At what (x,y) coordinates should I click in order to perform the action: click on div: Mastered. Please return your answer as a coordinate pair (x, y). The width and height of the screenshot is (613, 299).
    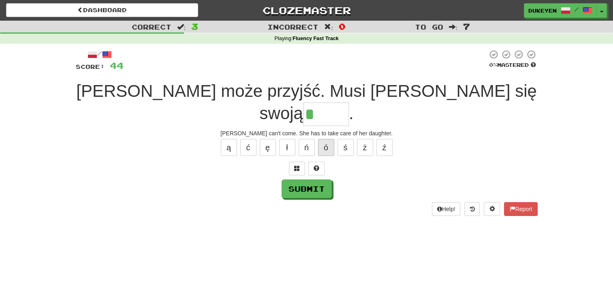
    Looking at the image, I should click on (512, 65).